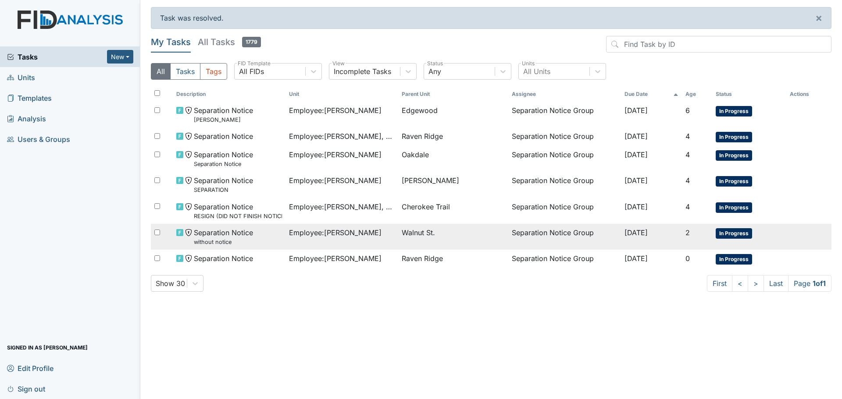 Image resolution: width=842 pixels, height=399 pixels. Describe the element at coordinates (238, 211) in the screenshot. I see `span: Separation Notice RESIGN (DID NOT FINISH NOTICE)` at that location.